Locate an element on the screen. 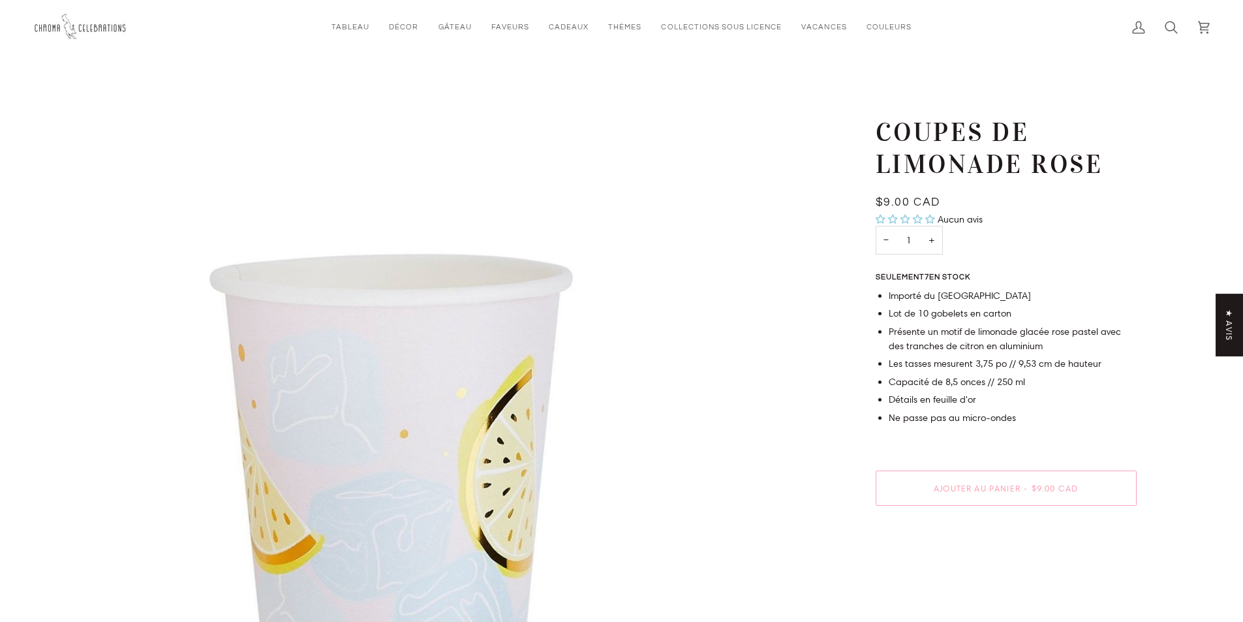 This screenshot has width=1243, height=622. button: Ajouter au panier is located at coordinates (1006, 488).